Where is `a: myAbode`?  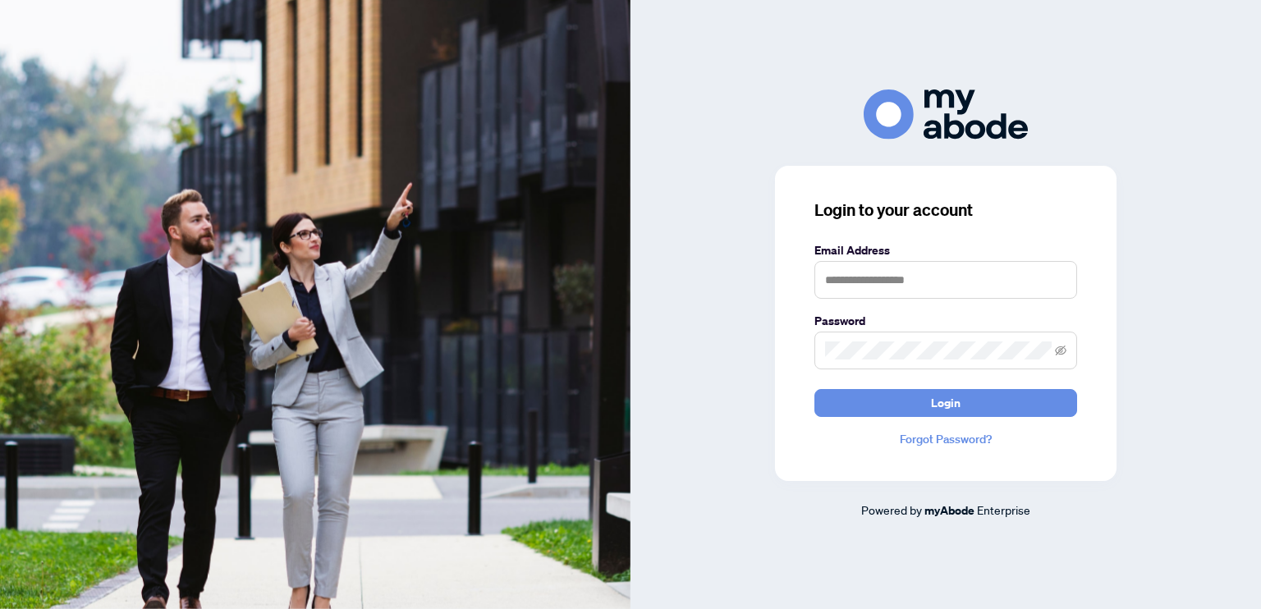 a: myAbode is located at coordinates (949, 511).